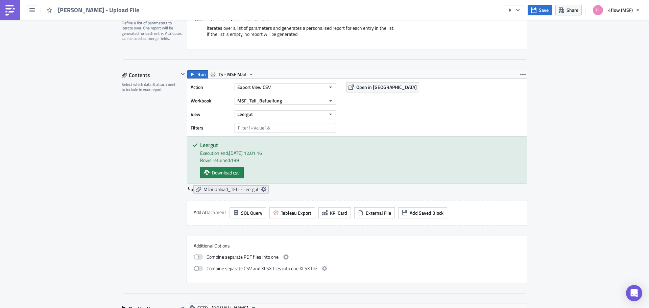 The height and width of the screenshot is (308, 649). What do you see at coordinates (248, 213) in the screenshot?
I see `button: SQL Query` at bounding box center [248, 213].